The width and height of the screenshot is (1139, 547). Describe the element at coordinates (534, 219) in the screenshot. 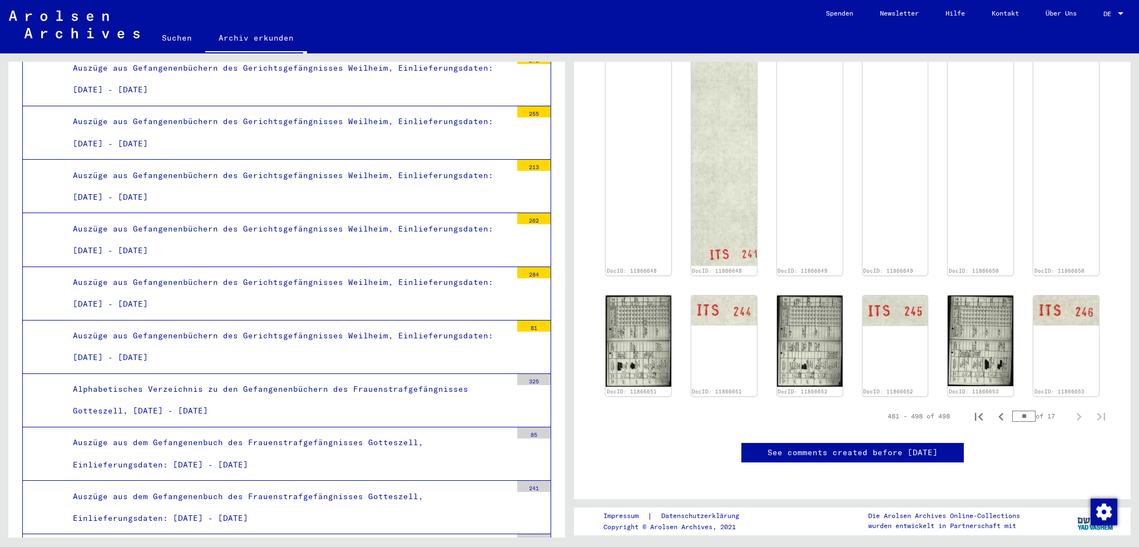

I see `div: 262` at that location.